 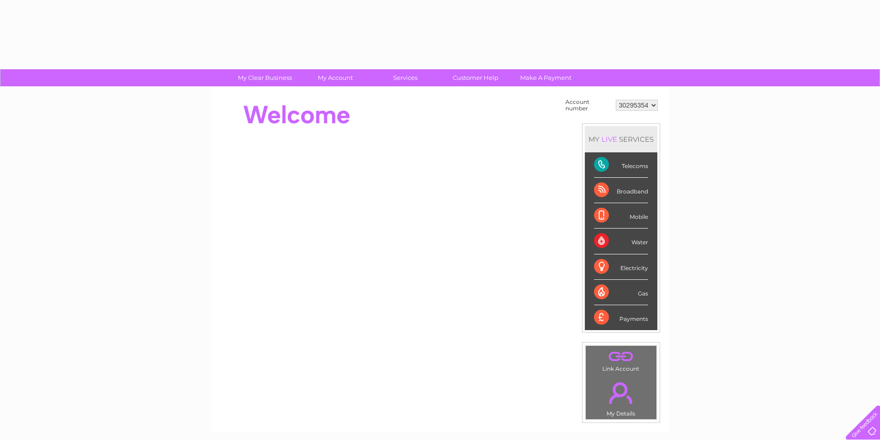 I want to click on a: My Account, so click(x=335, y=78).